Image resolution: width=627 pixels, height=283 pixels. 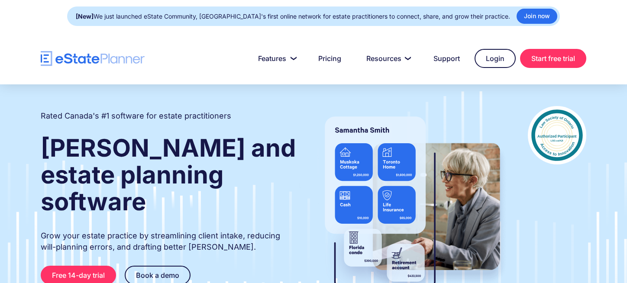 What do you see at coordinates (553, 58) in the screenshot?
I see `a: Start free trial` at bounding box center [553, 58].